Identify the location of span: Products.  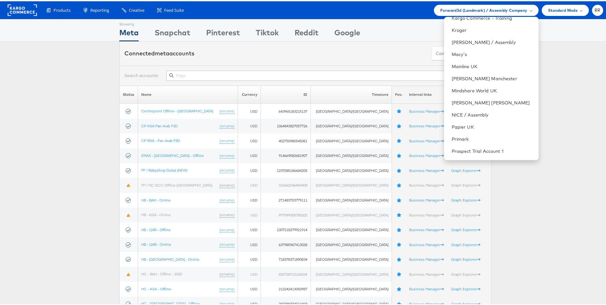
(62, 9).